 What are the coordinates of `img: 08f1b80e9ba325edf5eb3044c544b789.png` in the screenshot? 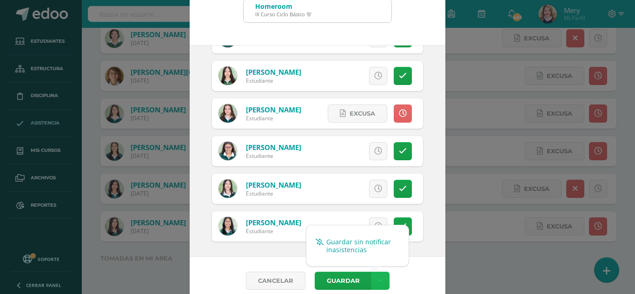 It's located at (228, 189).